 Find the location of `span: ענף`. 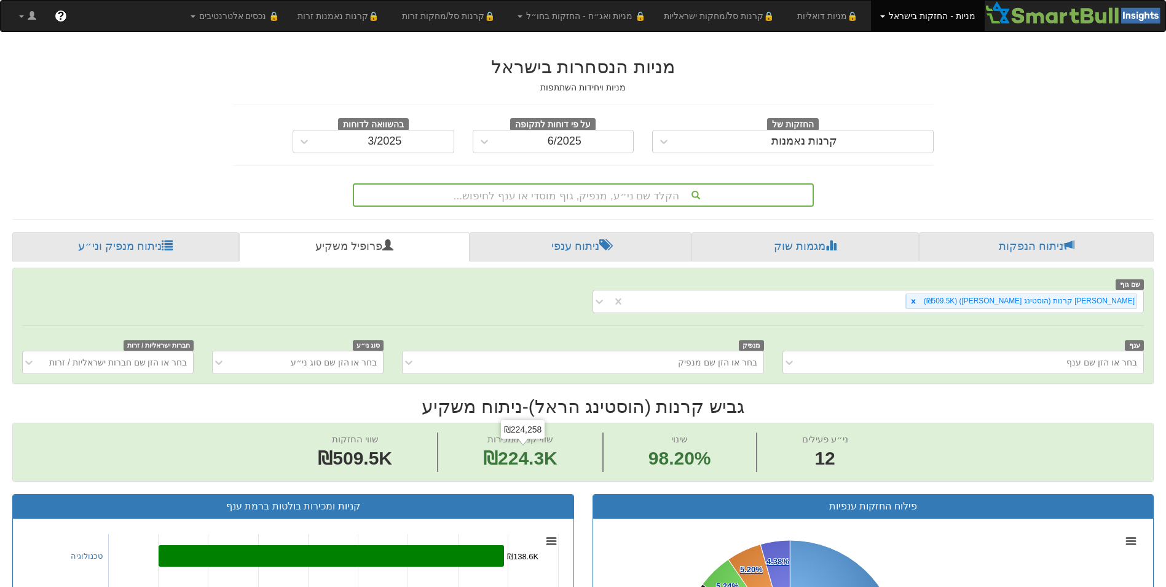

span: ענף is located at coordinates (1134, 345).